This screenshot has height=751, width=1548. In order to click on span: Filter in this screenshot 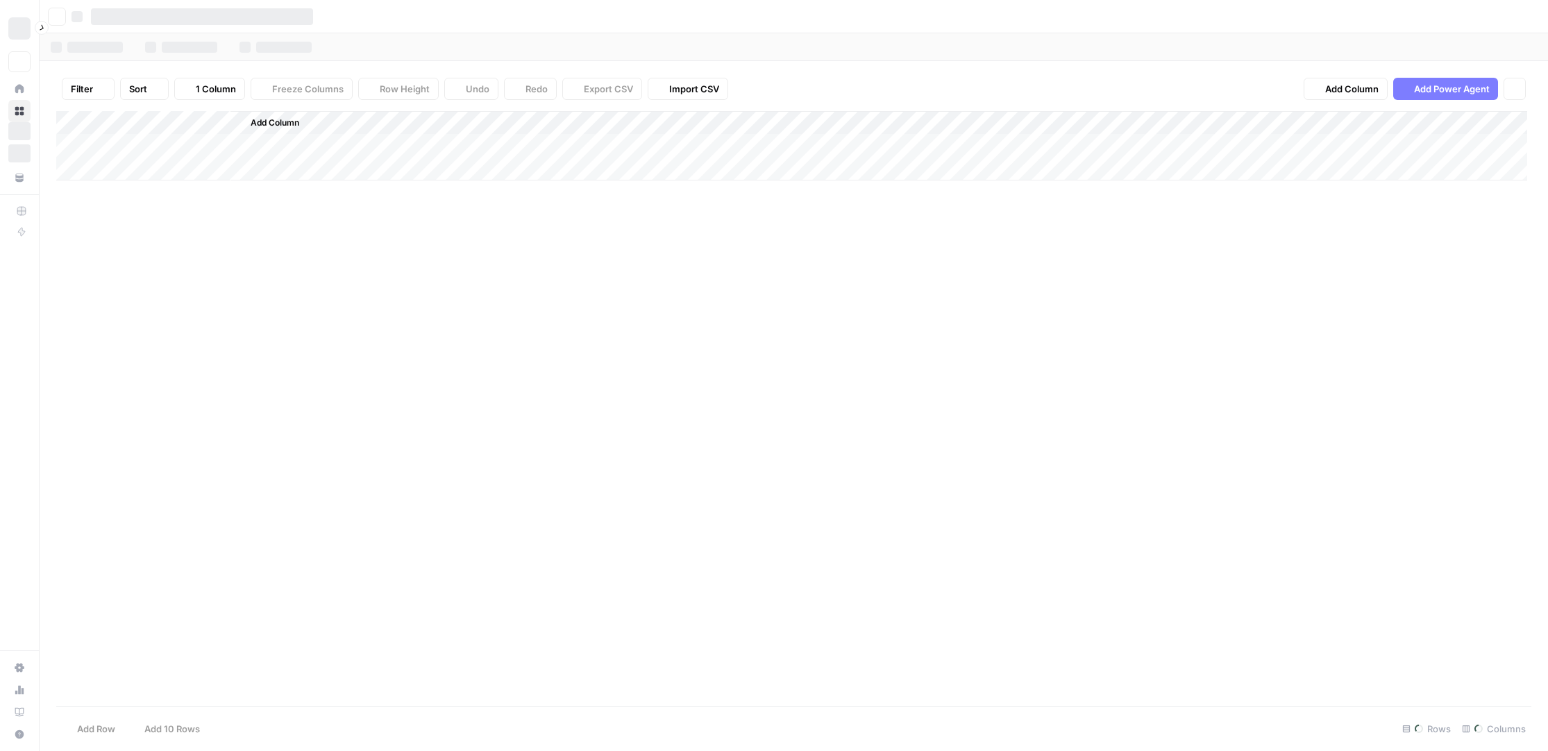, I will do `click(82, 89)`.